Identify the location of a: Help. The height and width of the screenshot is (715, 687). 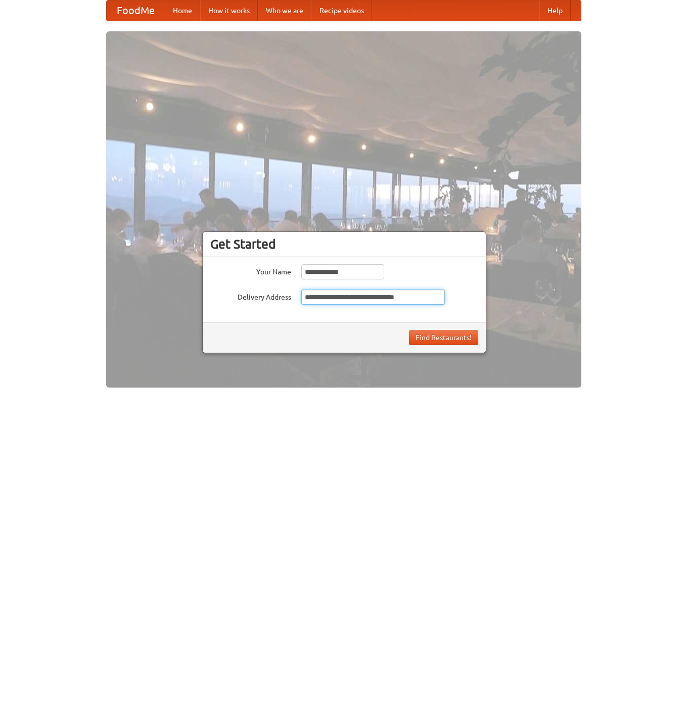
(555, 11).